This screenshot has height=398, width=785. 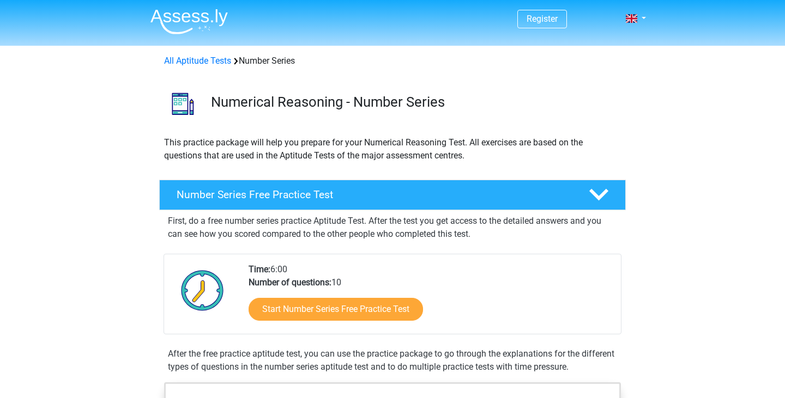 What do you see at coordinates (392, 361) in the screenshot?
I see `div: After the free practice aptitude test, you can use the practice package to go through the explana...` at bounding box center [392, 361].